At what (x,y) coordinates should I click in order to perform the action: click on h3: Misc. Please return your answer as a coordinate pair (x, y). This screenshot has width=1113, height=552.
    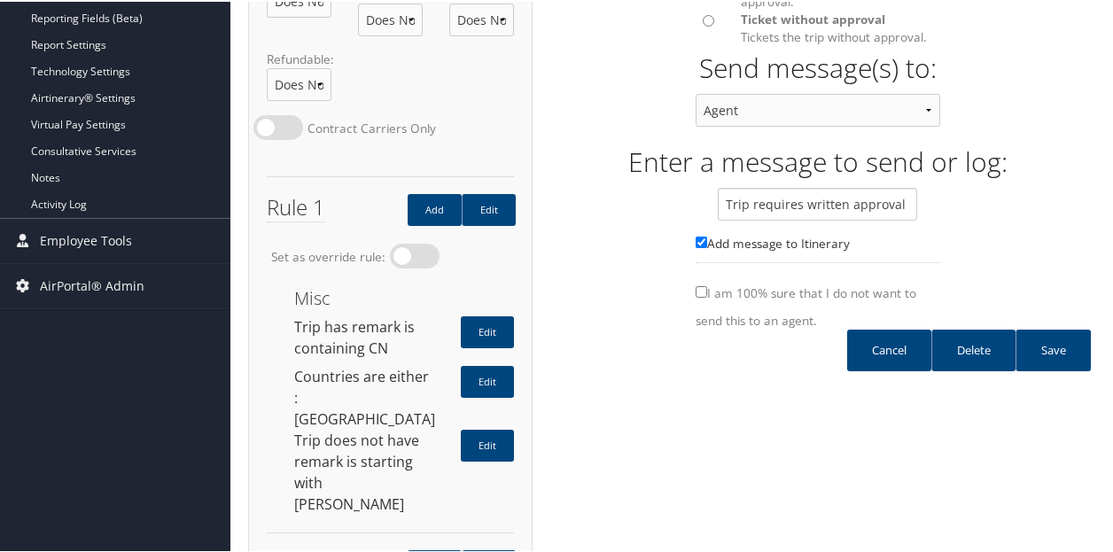
    Looking at the image, I should click on (404, 297).